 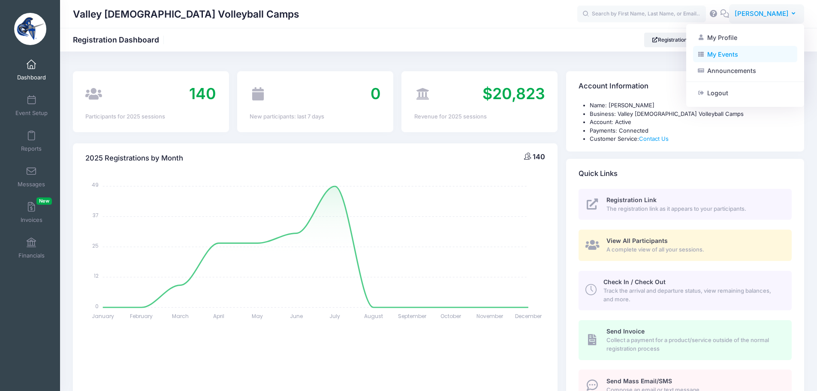 What do you see at coordinates (451, 316) in the screenshot?
I see `tspan: October` at bounding box center [451, 316].